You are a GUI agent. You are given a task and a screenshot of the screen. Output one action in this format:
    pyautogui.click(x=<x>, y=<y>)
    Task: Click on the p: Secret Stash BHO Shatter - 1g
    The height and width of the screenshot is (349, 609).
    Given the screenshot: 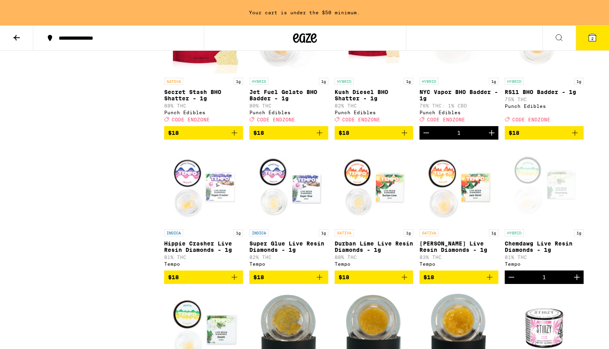 What is the action you would take?
    pyautogui.click(x=203, y=95)
    